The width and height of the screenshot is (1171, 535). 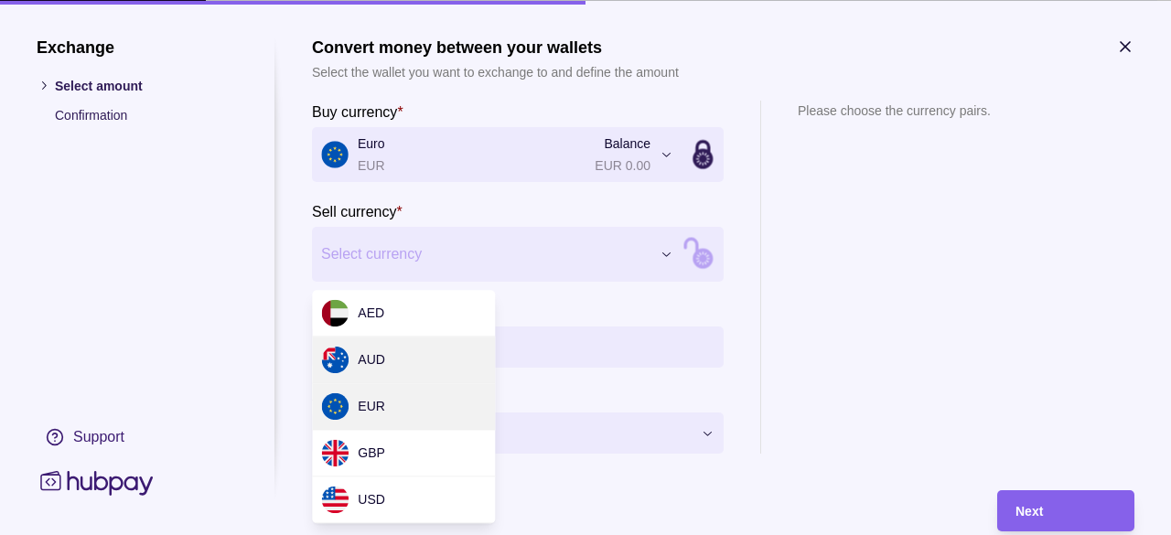 What do you see at coordinates (371, 360) in the screenshot?
I see `span: AUD` at bounding box center [371, 360].